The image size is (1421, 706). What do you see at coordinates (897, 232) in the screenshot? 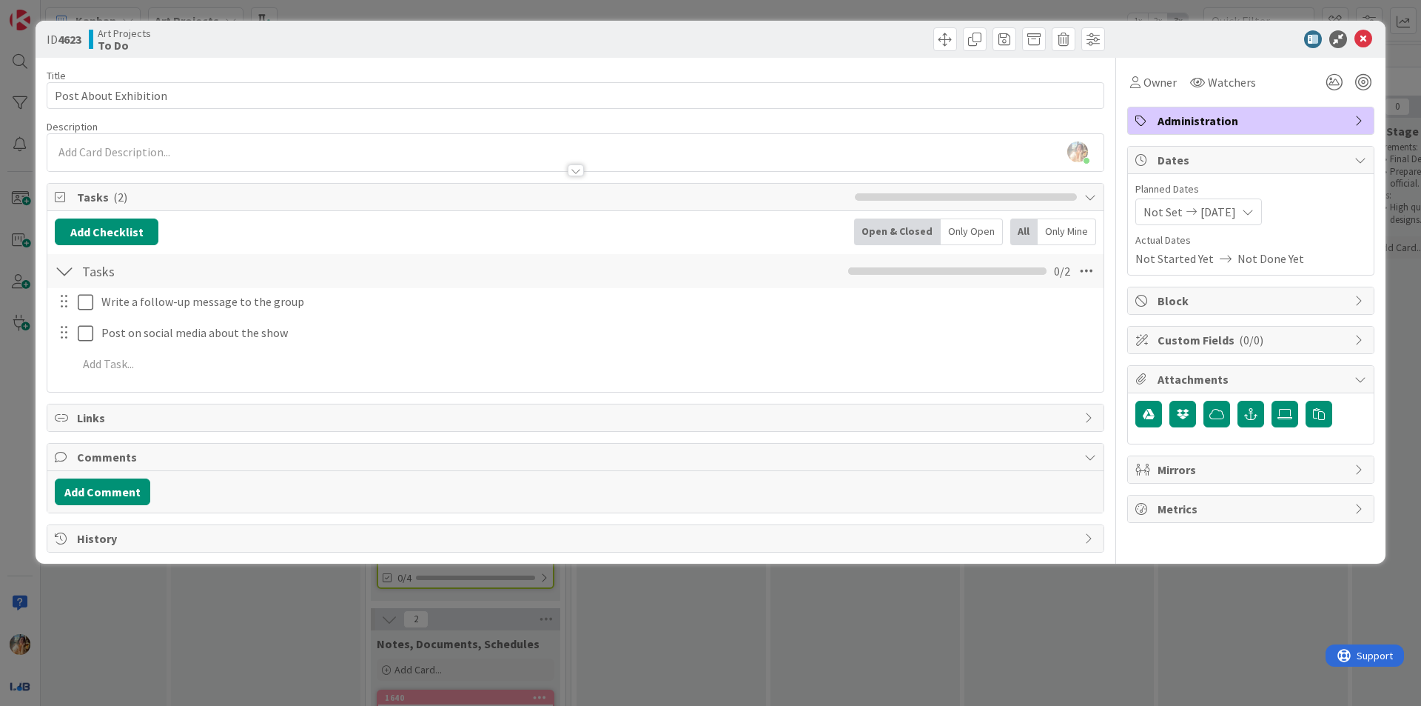
I see `div: Open & Closed` at bounding box center [897, 232].